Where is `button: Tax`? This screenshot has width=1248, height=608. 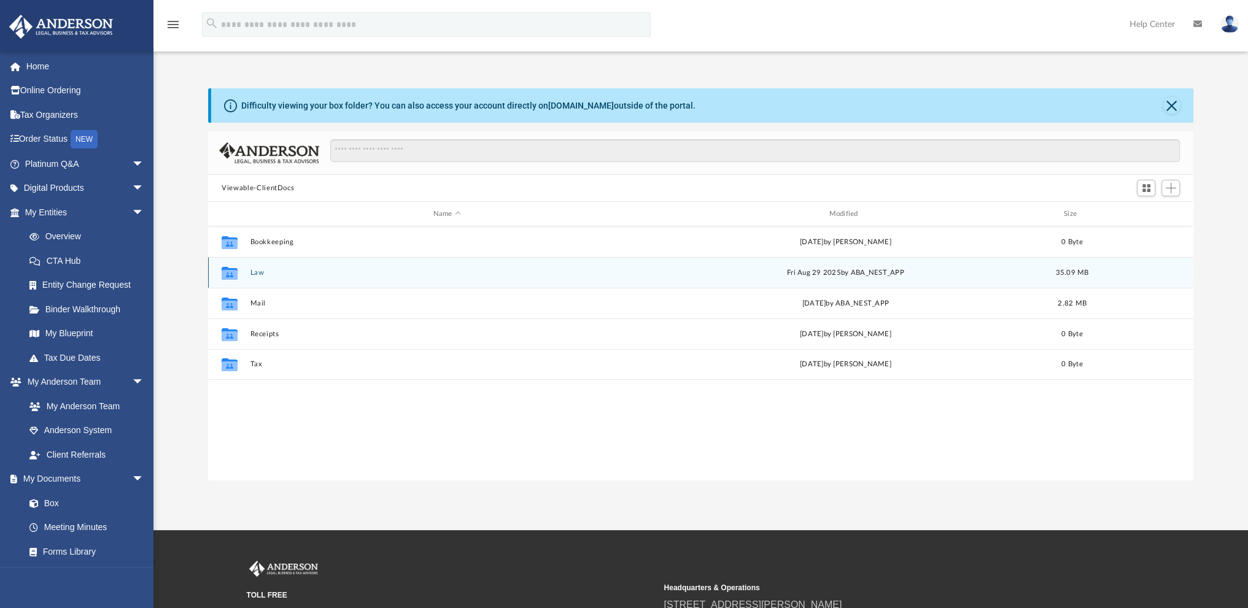 button: Tax is located at coordinates (447, 364).